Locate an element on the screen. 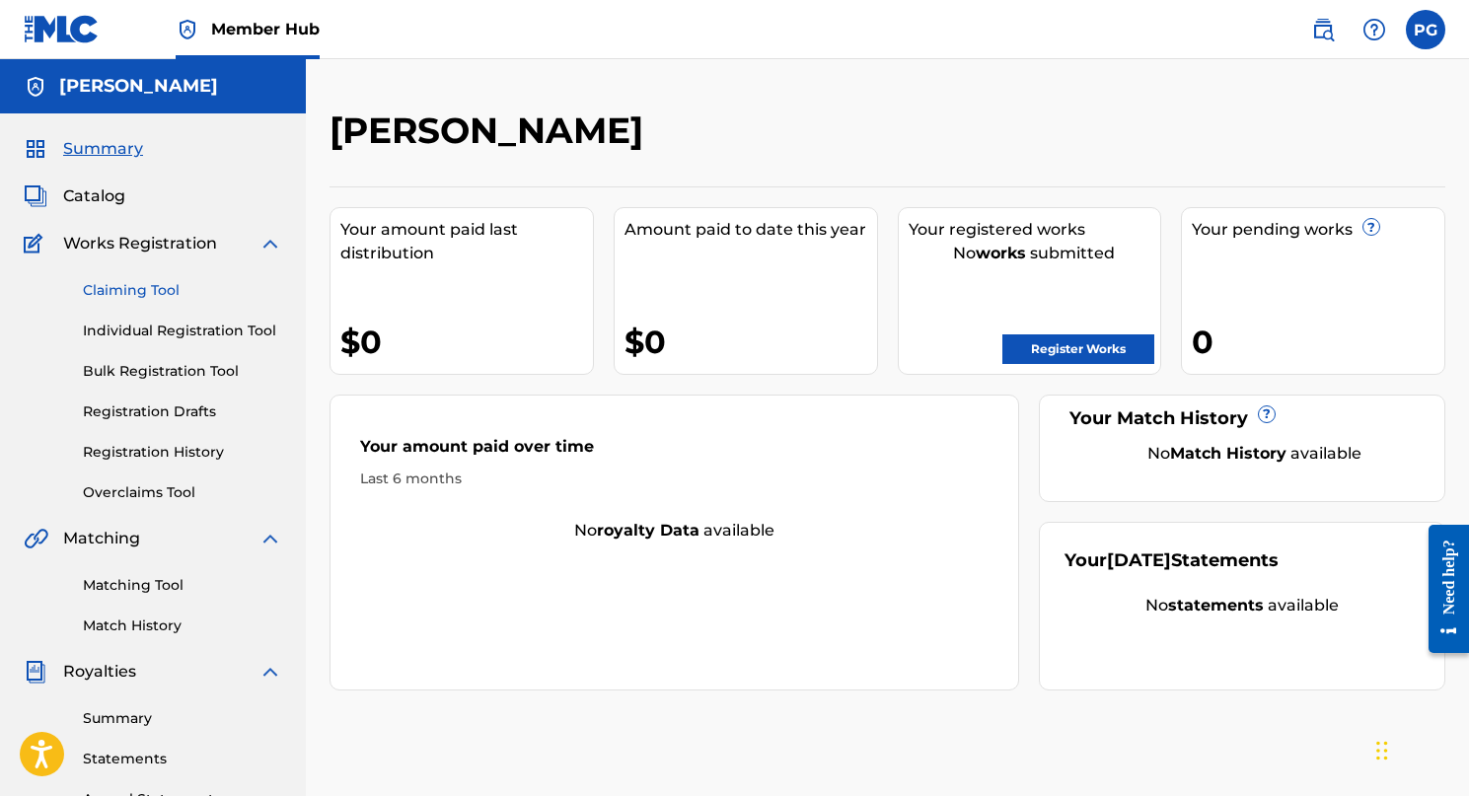 The width and height of the screenshot is (1469, 796). a: Individual Registration Tool is located at coordinates (182, 330).